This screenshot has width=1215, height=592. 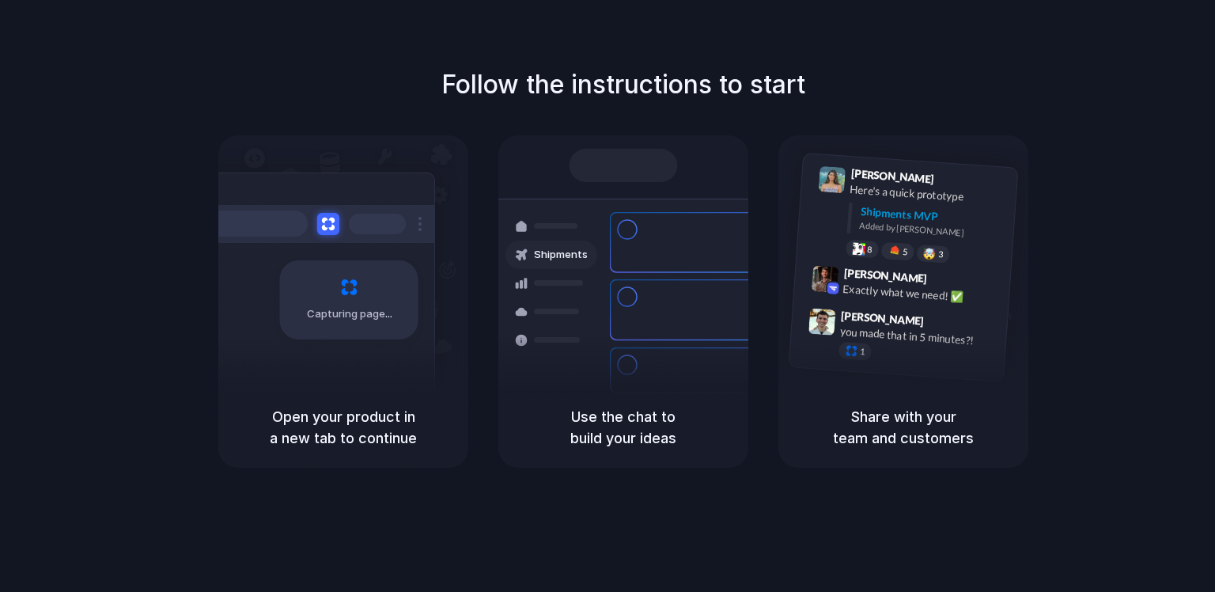 I want to click on span: Capturing page, so click(x=350, y=314).